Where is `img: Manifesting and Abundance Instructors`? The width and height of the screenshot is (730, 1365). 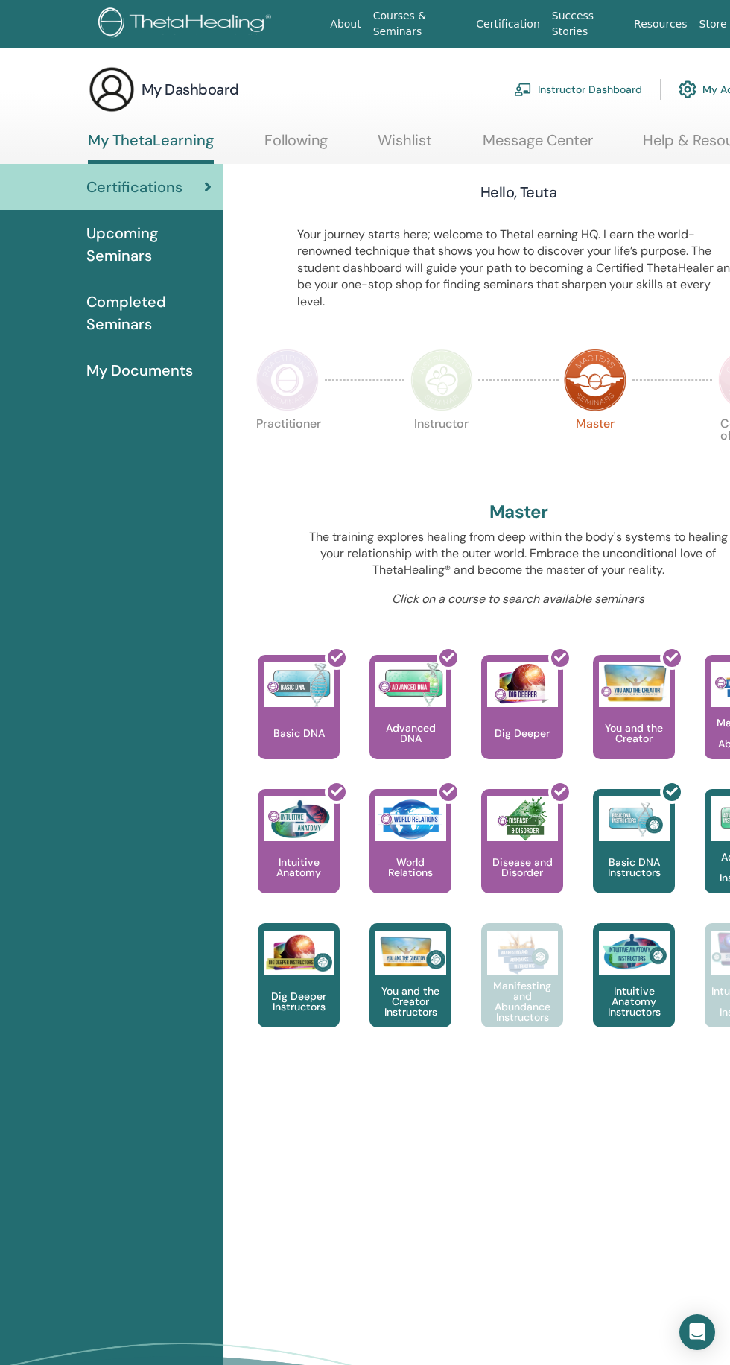
img: Manifesting and Abundance Instructors is located at coordinates (522, 953).